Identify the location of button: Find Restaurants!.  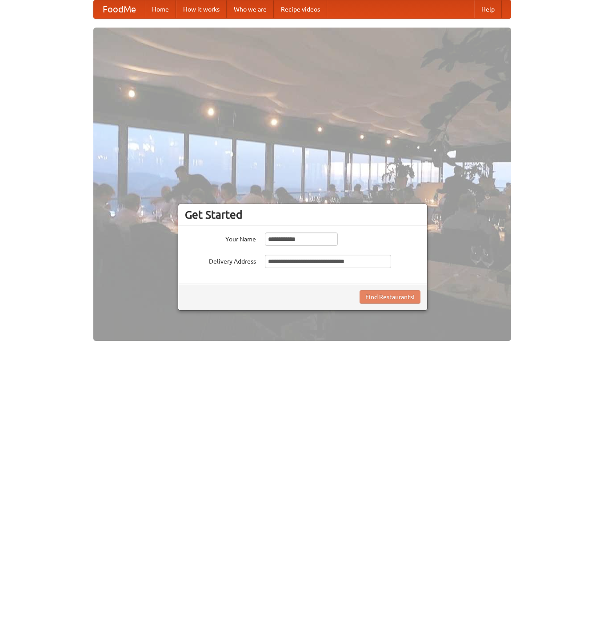
(390, 297).